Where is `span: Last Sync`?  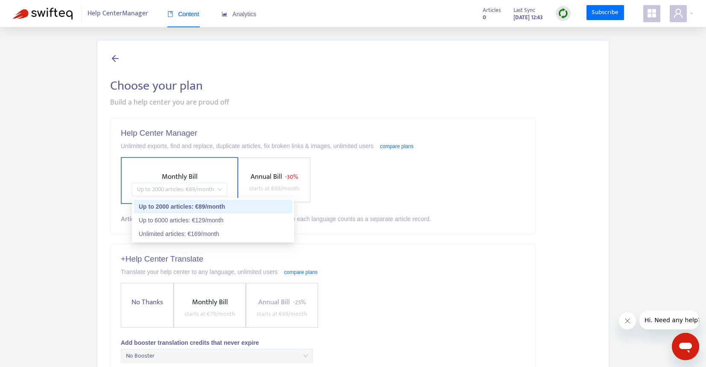
span: Last Sync is located at coordinates (524, 10).